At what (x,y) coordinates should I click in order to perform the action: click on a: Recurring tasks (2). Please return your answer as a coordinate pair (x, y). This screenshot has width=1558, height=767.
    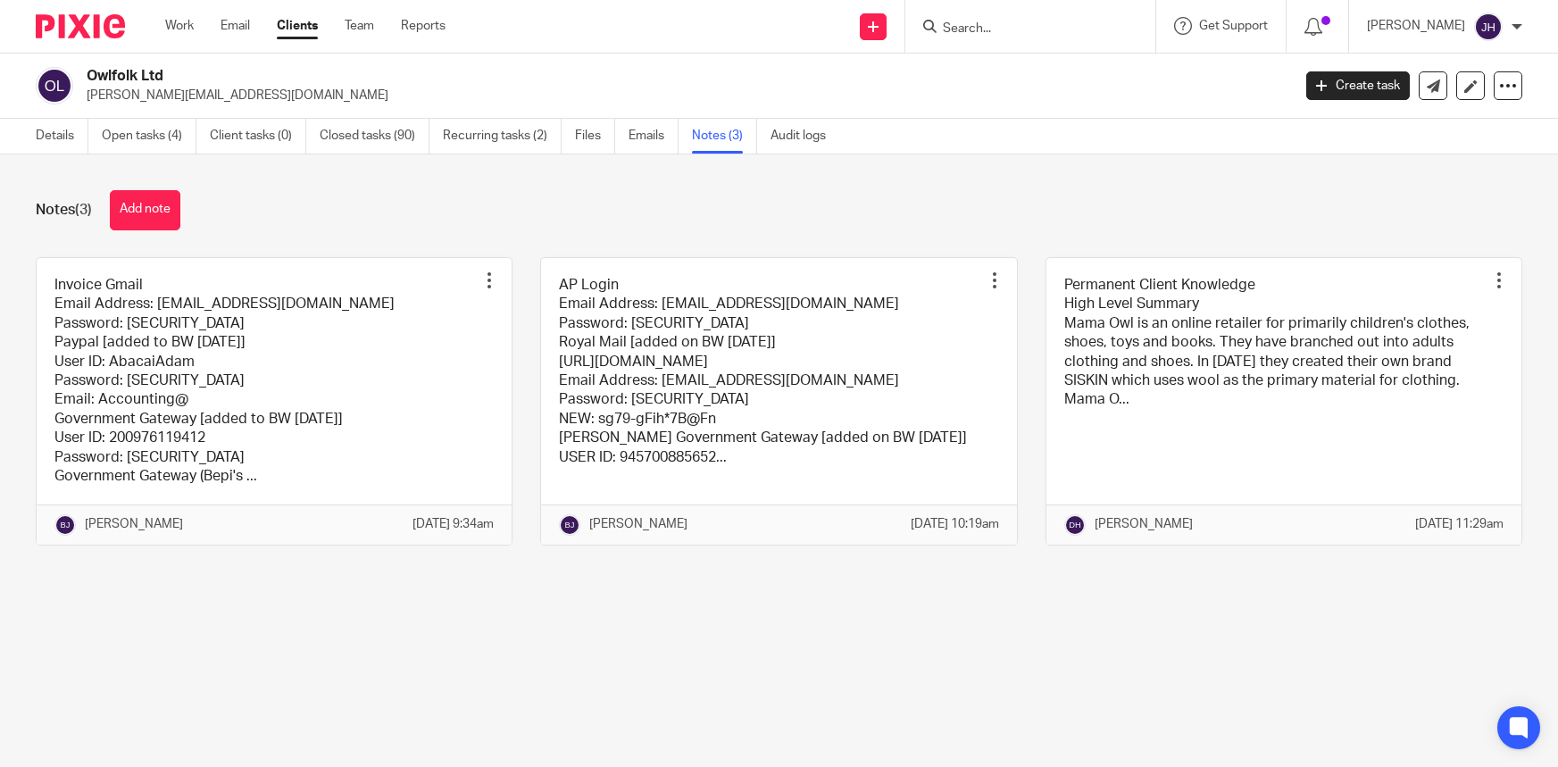
    Looking at the image, I should click on (502, 136).